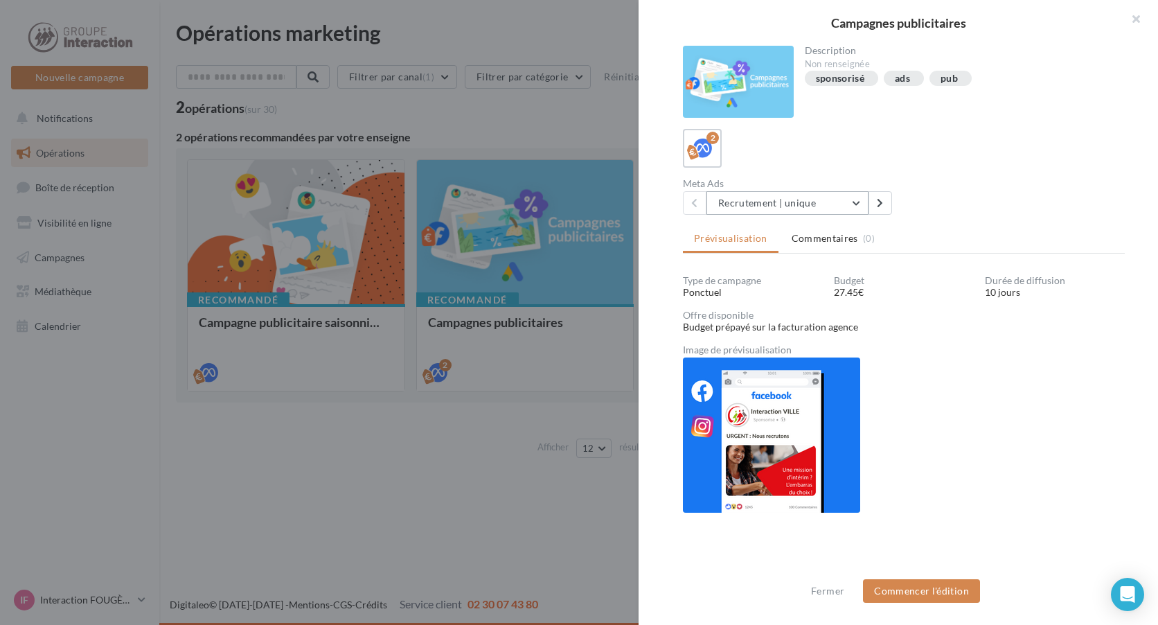 This screenshot has height=625, width=1158. What do you see at coordinates (949, 78) in the screenshot?
I see `div: pub` at bounding box center [949, 78].